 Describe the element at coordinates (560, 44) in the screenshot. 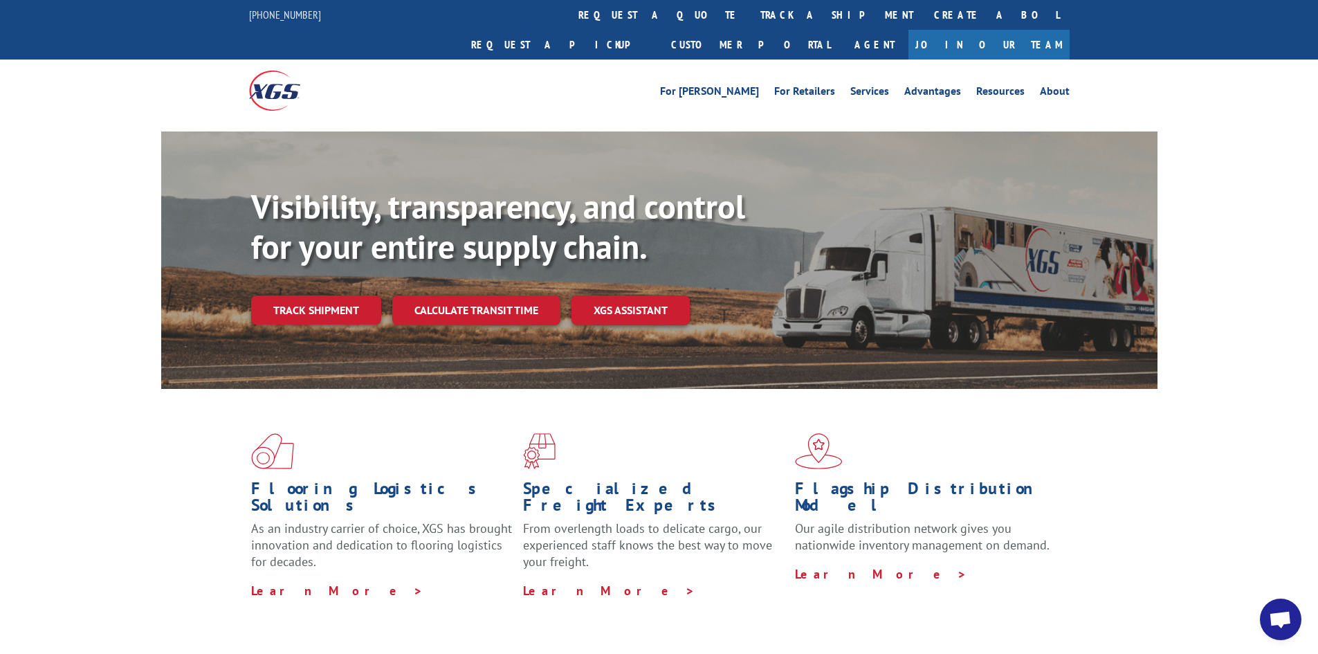

I see `a: Request a pickup` at that location.